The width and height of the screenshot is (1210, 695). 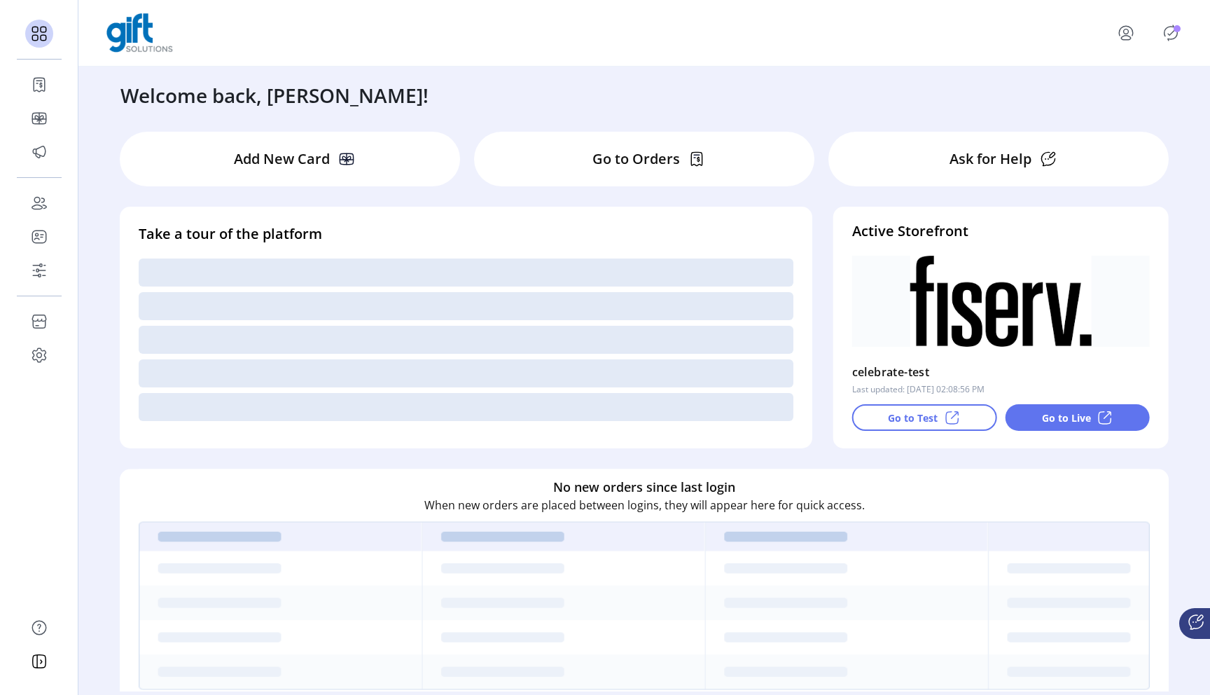 I want to click on h6: No new orders since last login, so click(x=644, y=487).